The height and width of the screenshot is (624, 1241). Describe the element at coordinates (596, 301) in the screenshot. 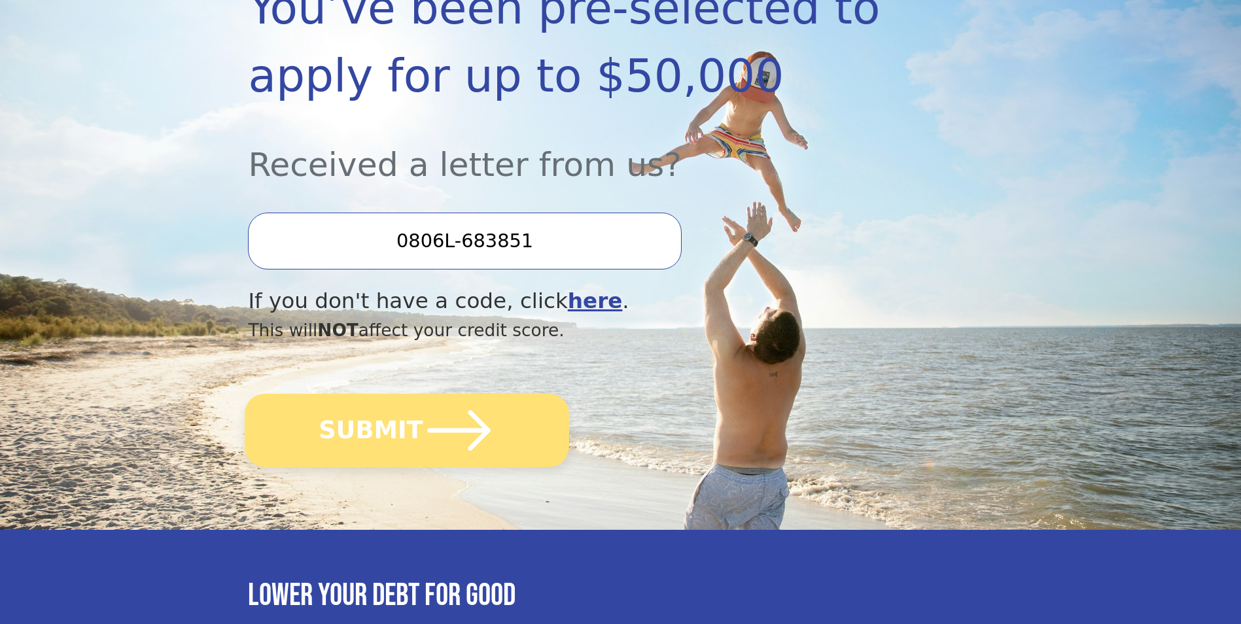

I see `a: here` at that location.